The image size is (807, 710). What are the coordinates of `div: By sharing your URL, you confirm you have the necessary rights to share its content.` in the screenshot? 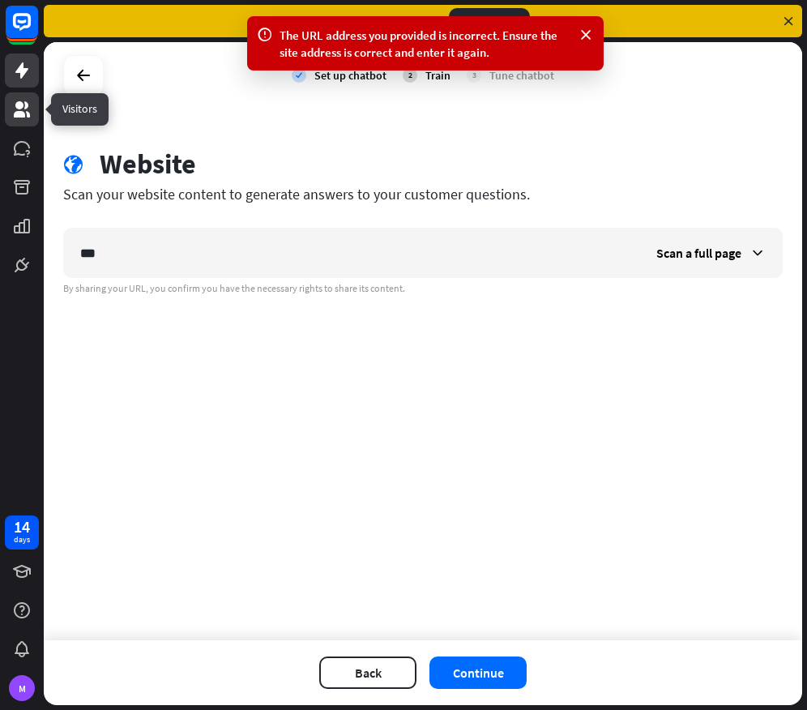 It's located at (423, 289).